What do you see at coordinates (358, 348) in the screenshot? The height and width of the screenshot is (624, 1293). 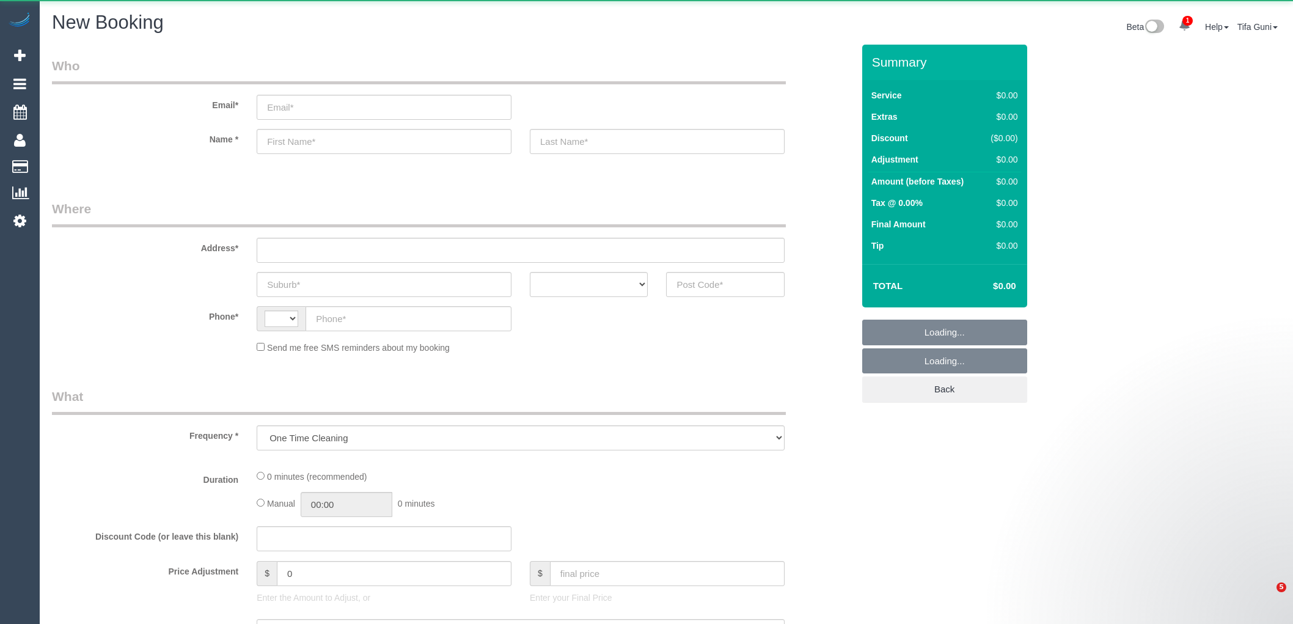 I see `span: Send me free SMS reminders about my booking` at bounding box center [358, 348].